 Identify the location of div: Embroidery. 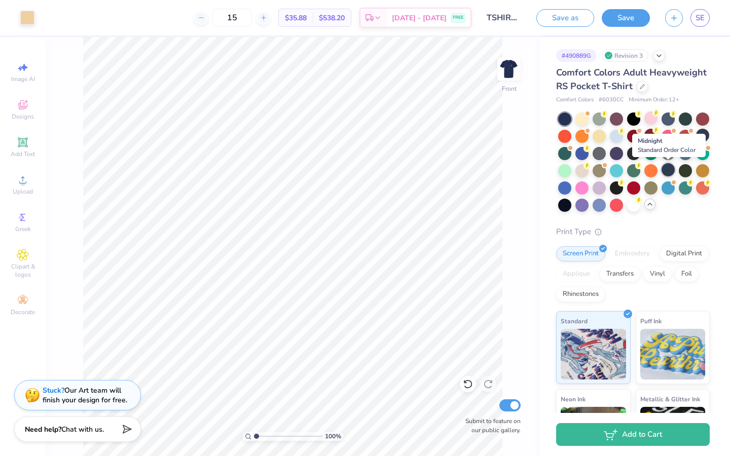
(632, 254).